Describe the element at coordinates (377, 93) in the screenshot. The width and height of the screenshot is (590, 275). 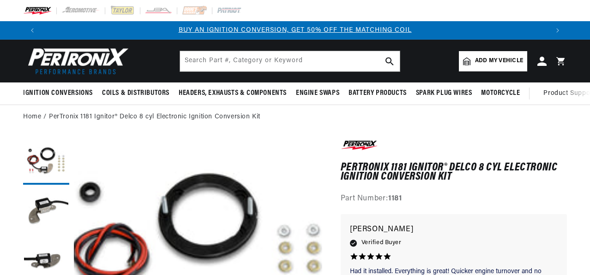
I see `span: Battery Products` at that location.